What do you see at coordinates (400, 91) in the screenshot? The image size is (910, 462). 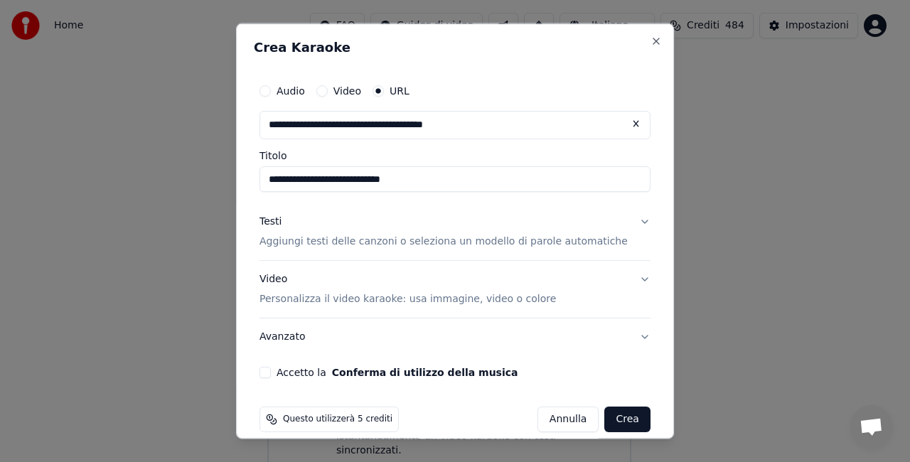 I see `label: URL` at bounding box center [400, 91].